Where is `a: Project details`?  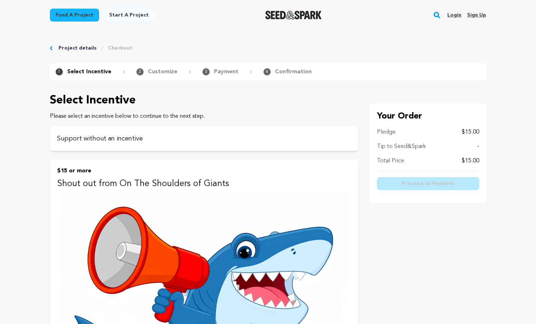 a: Project details is located at coordinates (77, 48).